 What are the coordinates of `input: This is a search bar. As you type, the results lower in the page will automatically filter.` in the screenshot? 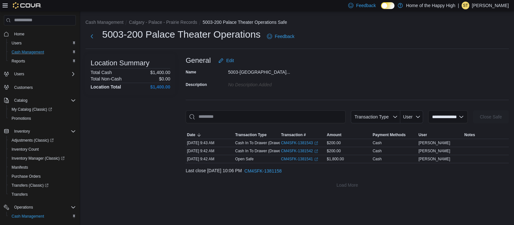 It's located at (266, 117).